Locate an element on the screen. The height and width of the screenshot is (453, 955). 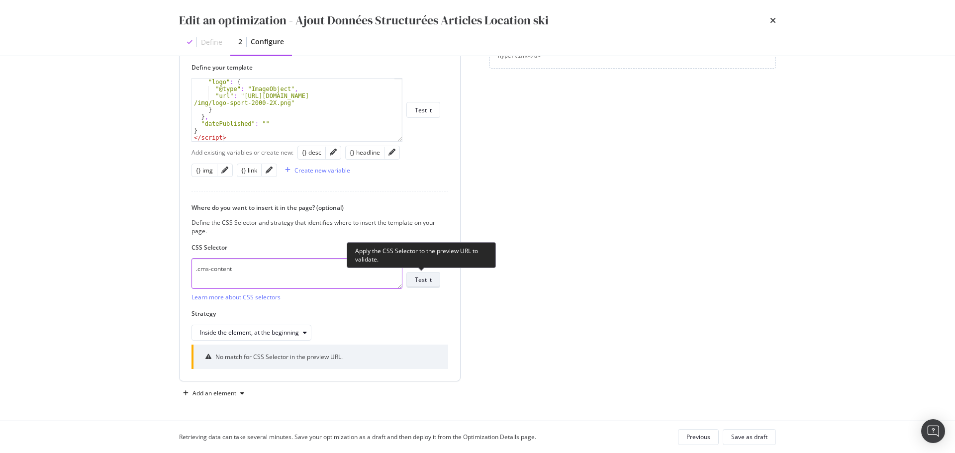
div: {} link is located at coordinates (249, 170).